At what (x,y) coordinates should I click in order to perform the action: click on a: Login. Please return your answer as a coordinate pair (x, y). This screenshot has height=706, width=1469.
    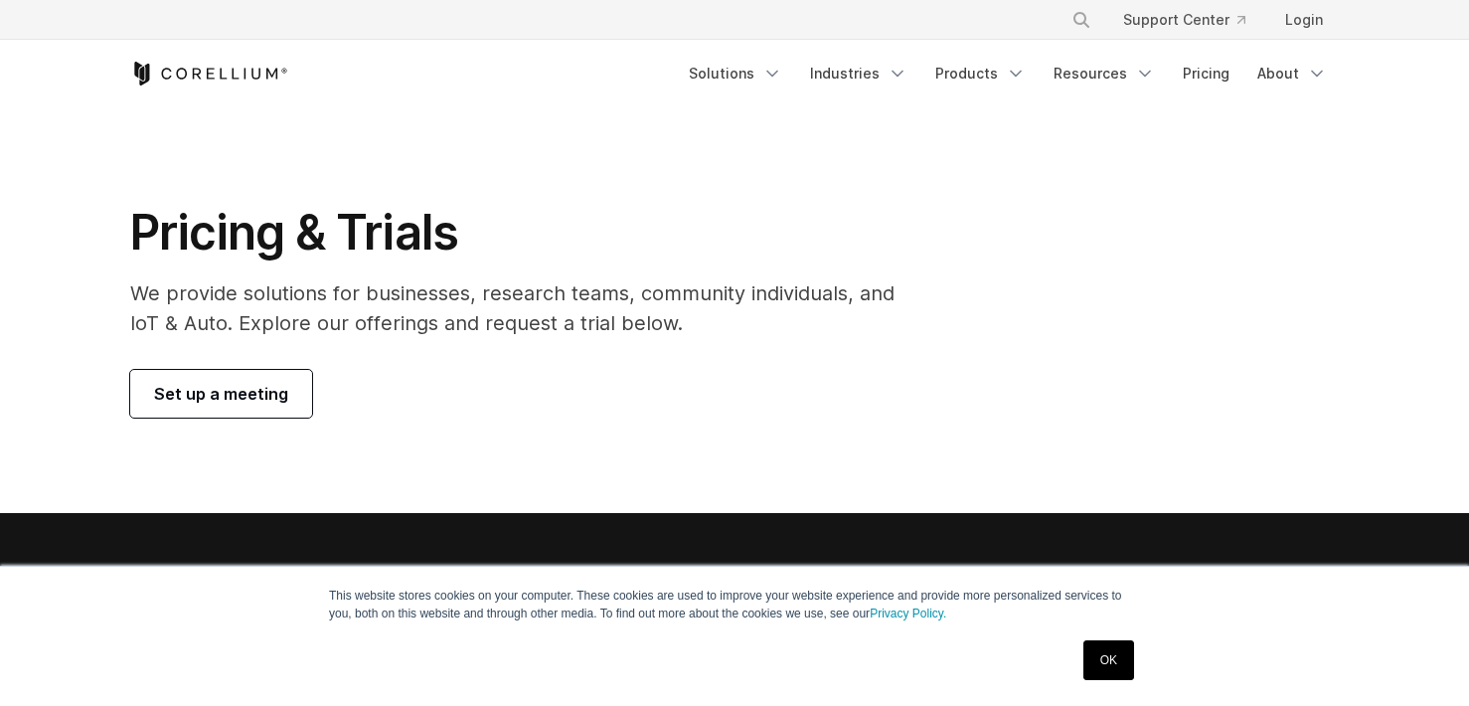
    Looking at the image, I should click on (1304, 20).